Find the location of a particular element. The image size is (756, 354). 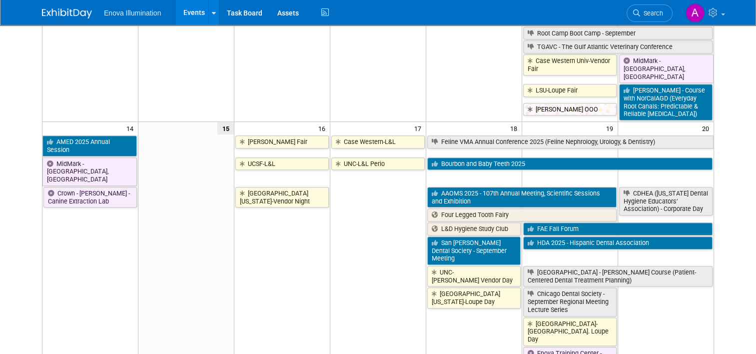

a: TGAVC - The Gulf Atlantic Veterinary Conference is located at coordinates (618, 47).